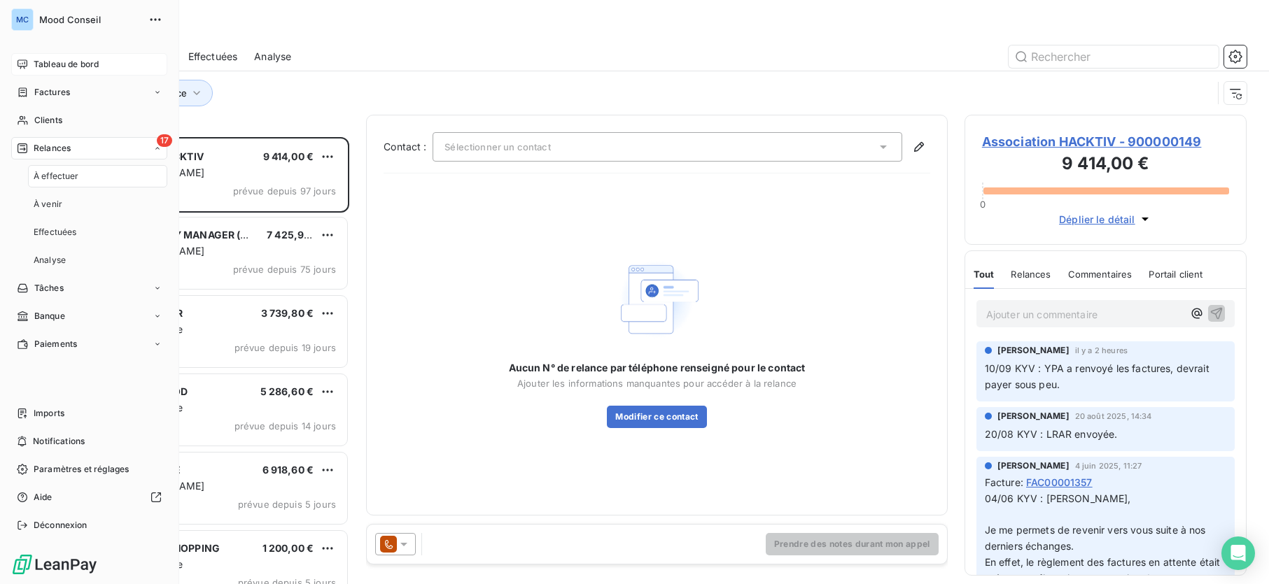 The image size is (1269, 584). Describe the element at coordinates (60, 526) in the screenshot. I see `span: Déconnexion` at that location.